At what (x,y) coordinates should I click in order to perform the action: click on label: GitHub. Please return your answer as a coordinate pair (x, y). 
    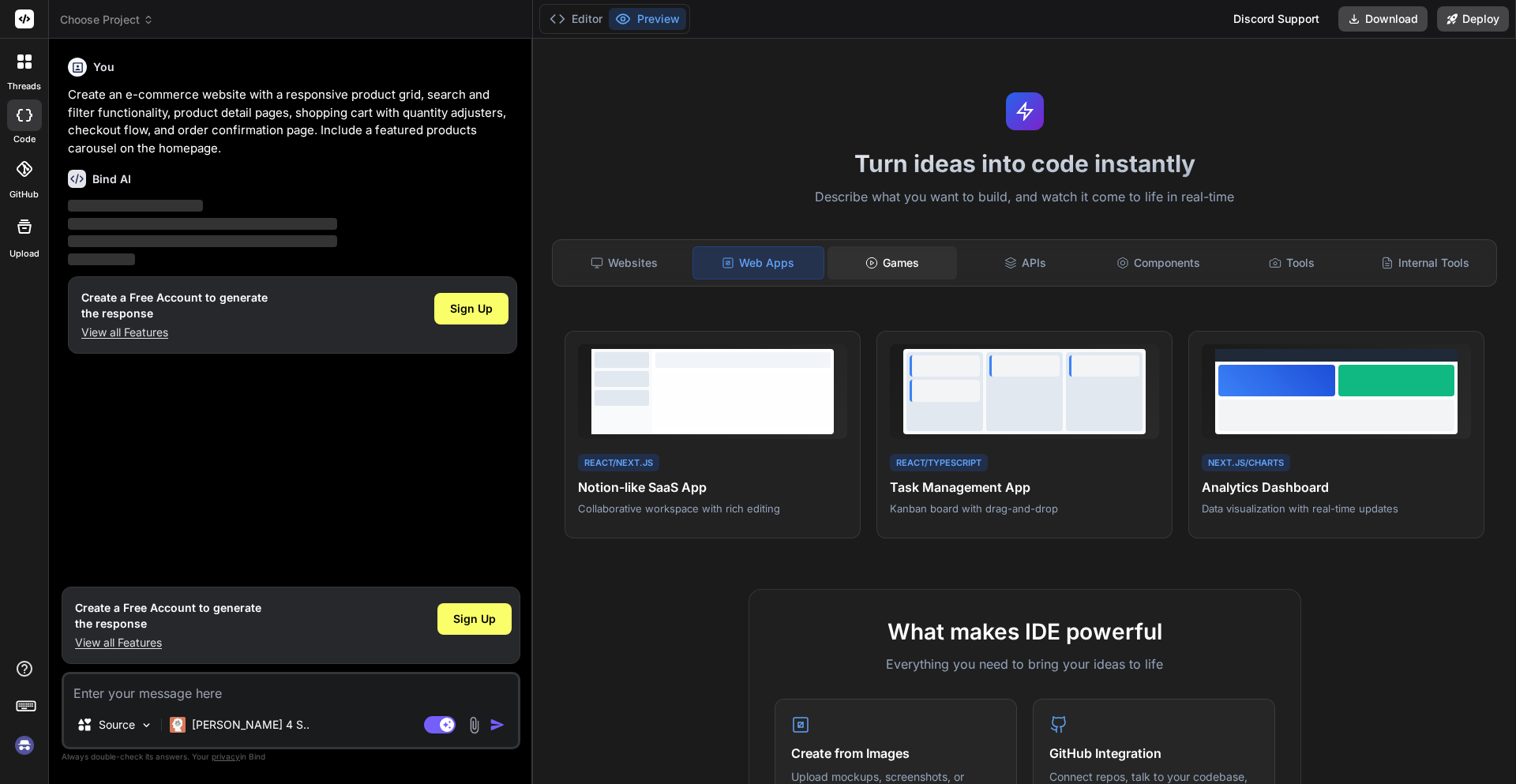
    Looking at the image, I should click on (24, 194).